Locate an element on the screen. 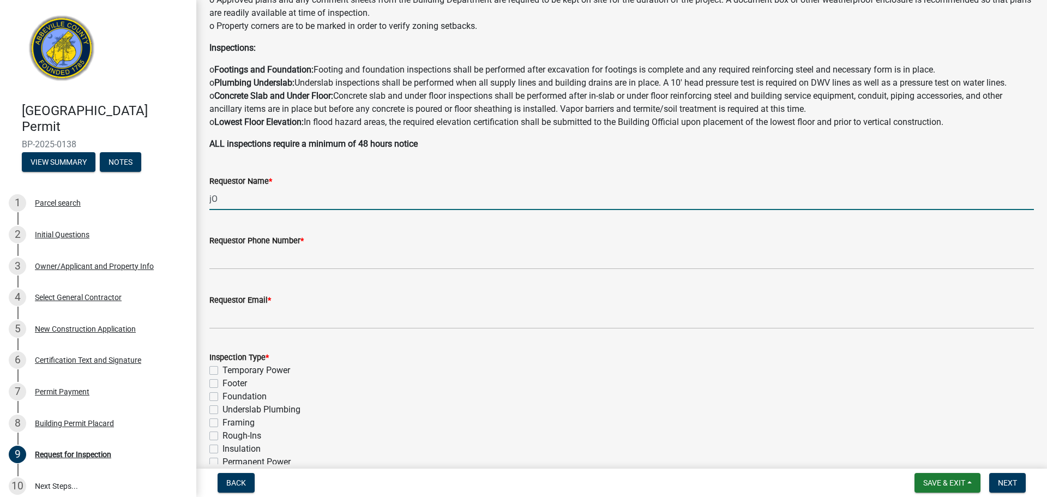 This screenshot has width=1047, height=497. label: Permanent Power is located at coordinates (256, 462).